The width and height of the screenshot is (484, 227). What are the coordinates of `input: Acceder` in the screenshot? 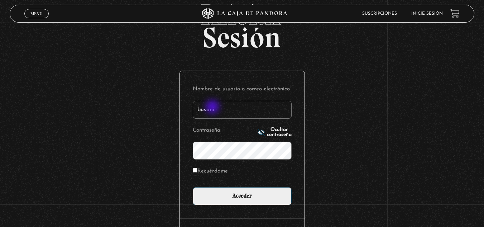 It's located at (242, 196).